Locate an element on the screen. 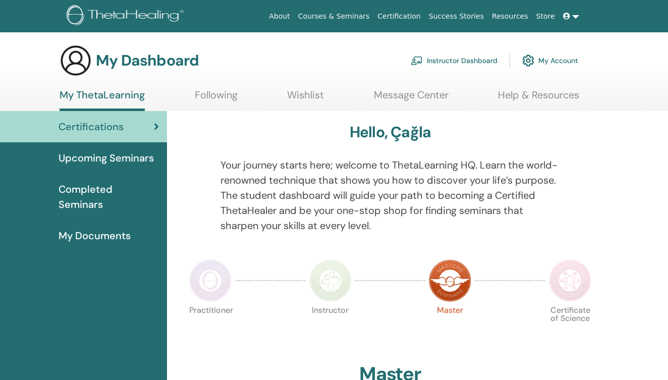  h3: My Dashboard is located at coordinates (147, 61).